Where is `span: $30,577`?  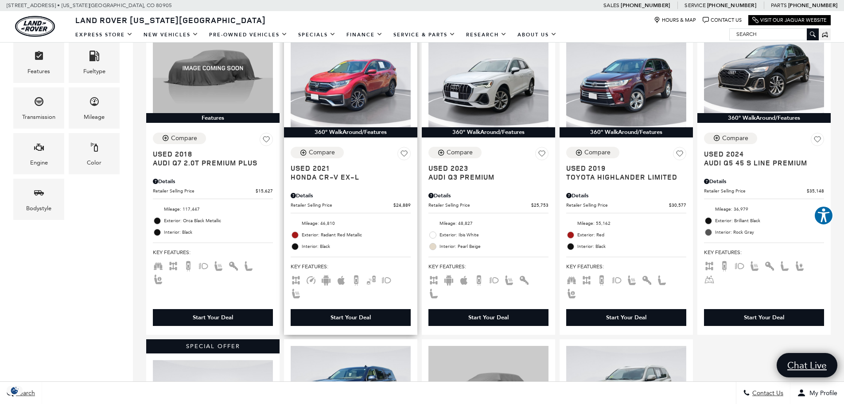 span: $30,577 is located at coordinates (677, 205).